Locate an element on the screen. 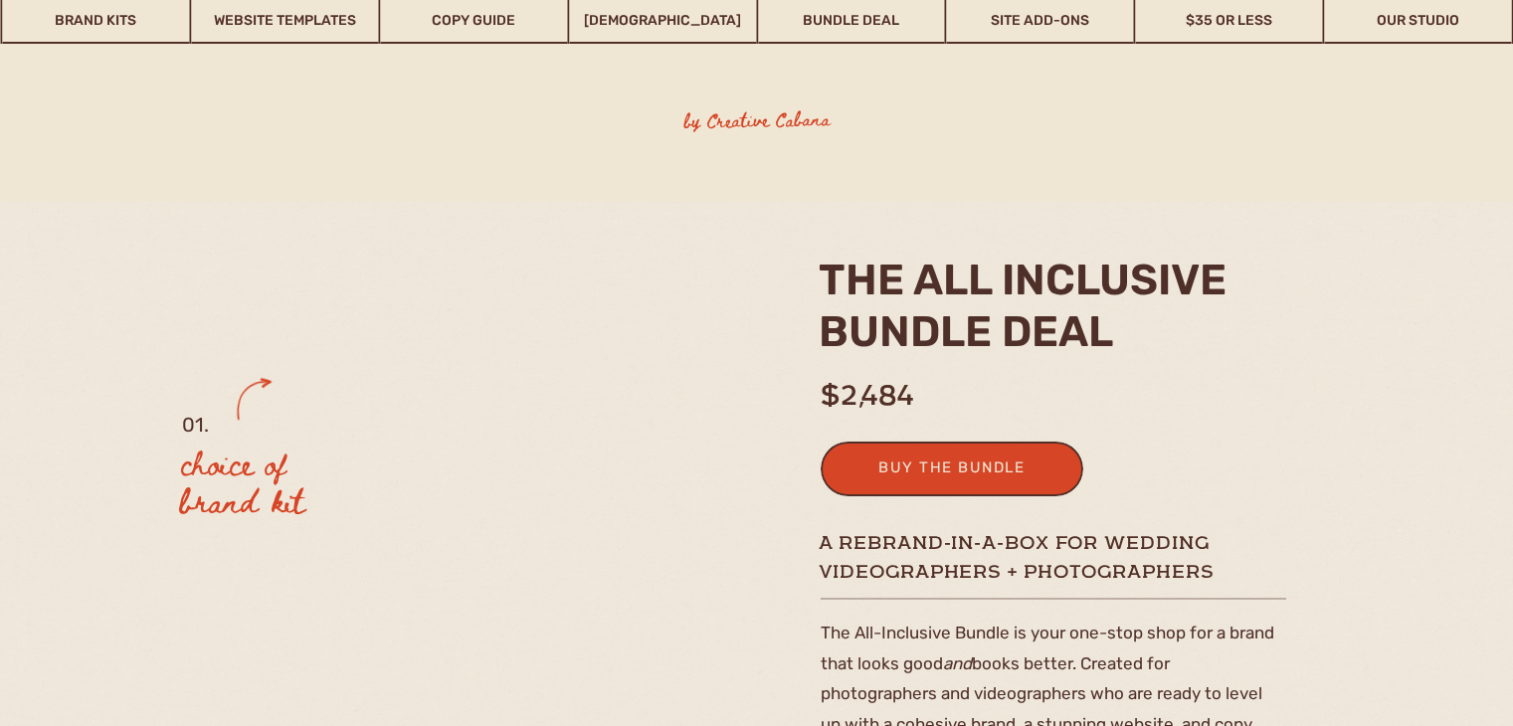  h1: A rebrand-in-a-box for wedding videographers + photographers is located at coordinates (1056, 557).